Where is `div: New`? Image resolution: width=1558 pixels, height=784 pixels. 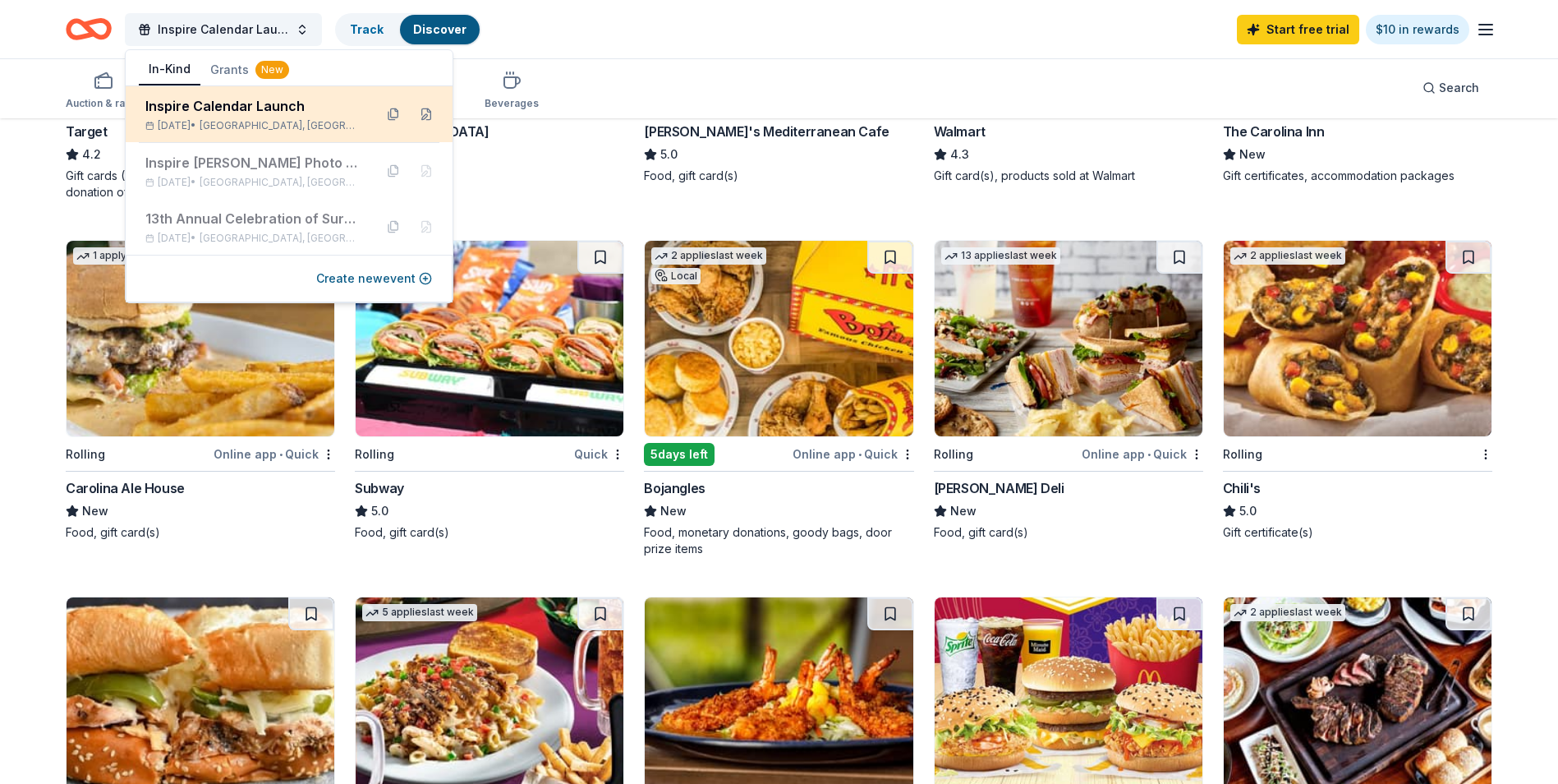 div: New is located at coordinates (272, 70).